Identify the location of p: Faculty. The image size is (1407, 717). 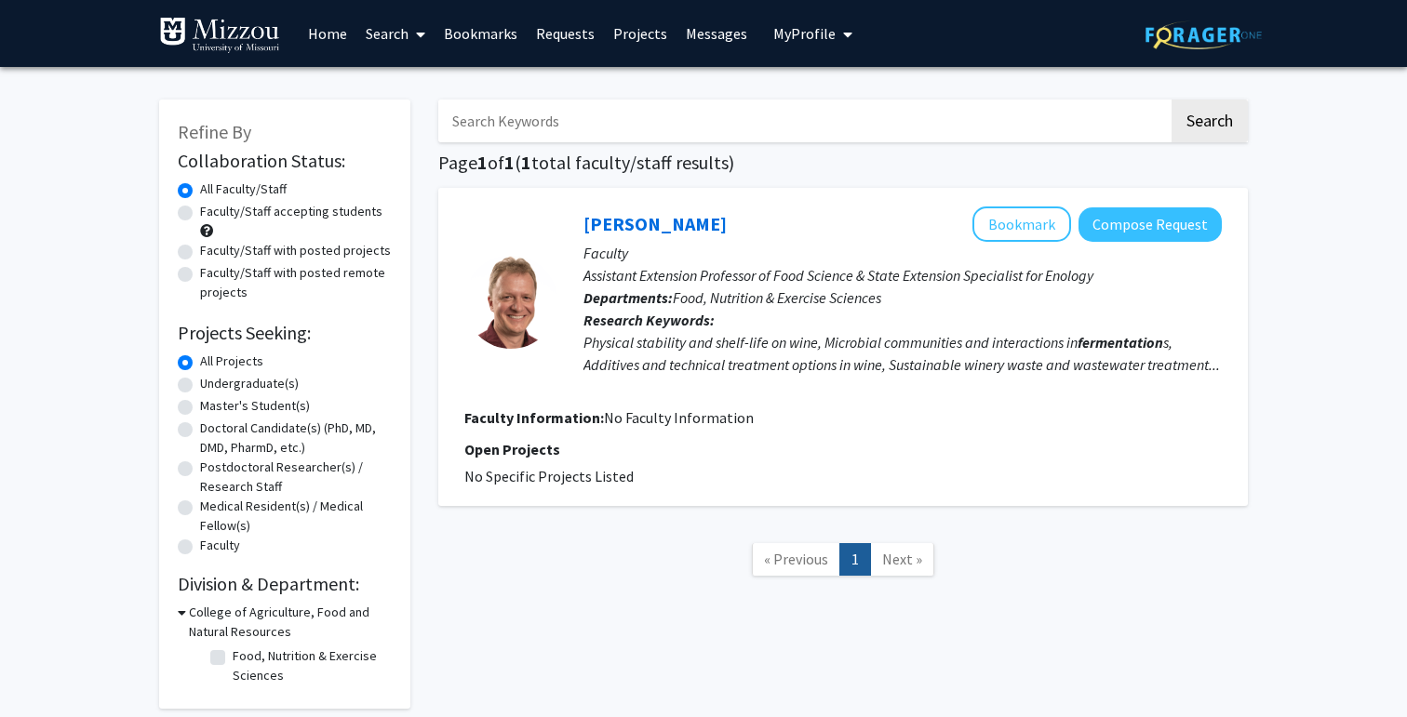
(902, 253).